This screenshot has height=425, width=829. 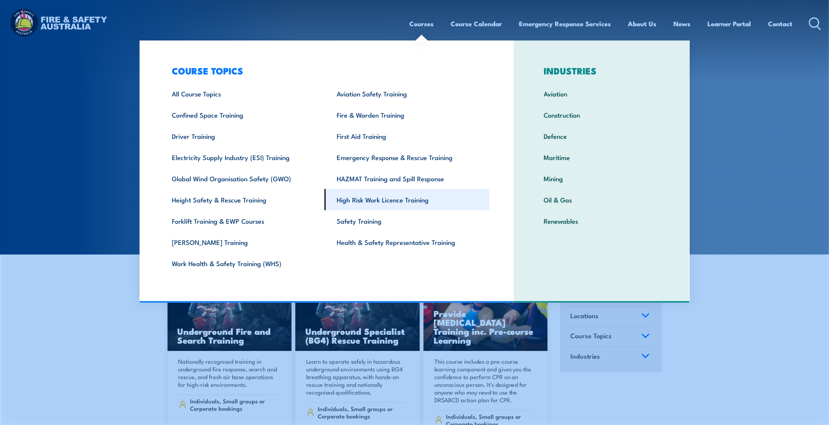 I want to click on a: Mining, so click(x=601, y=178).